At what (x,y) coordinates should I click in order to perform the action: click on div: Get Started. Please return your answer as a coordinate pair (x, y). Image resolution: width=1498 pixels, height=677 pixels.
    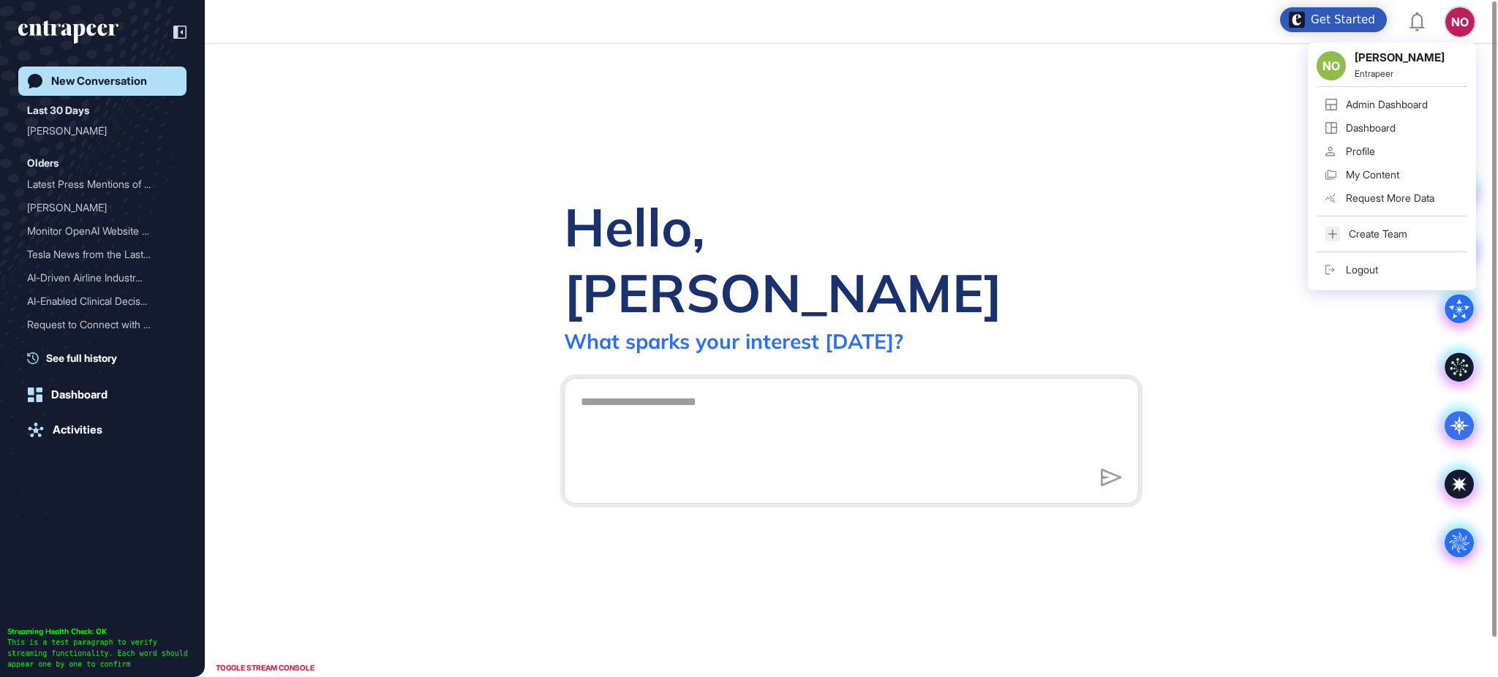
    Looking at the image, I should click on (1343, 20).